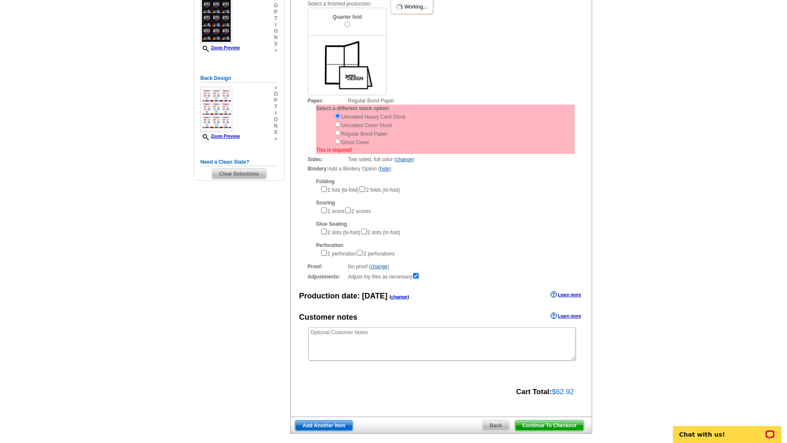 The height and width of the screenshot is (443, 787). Describe the element at coordinates (326, 159) in the screenshot. I see `strong: Sides:` at that location.